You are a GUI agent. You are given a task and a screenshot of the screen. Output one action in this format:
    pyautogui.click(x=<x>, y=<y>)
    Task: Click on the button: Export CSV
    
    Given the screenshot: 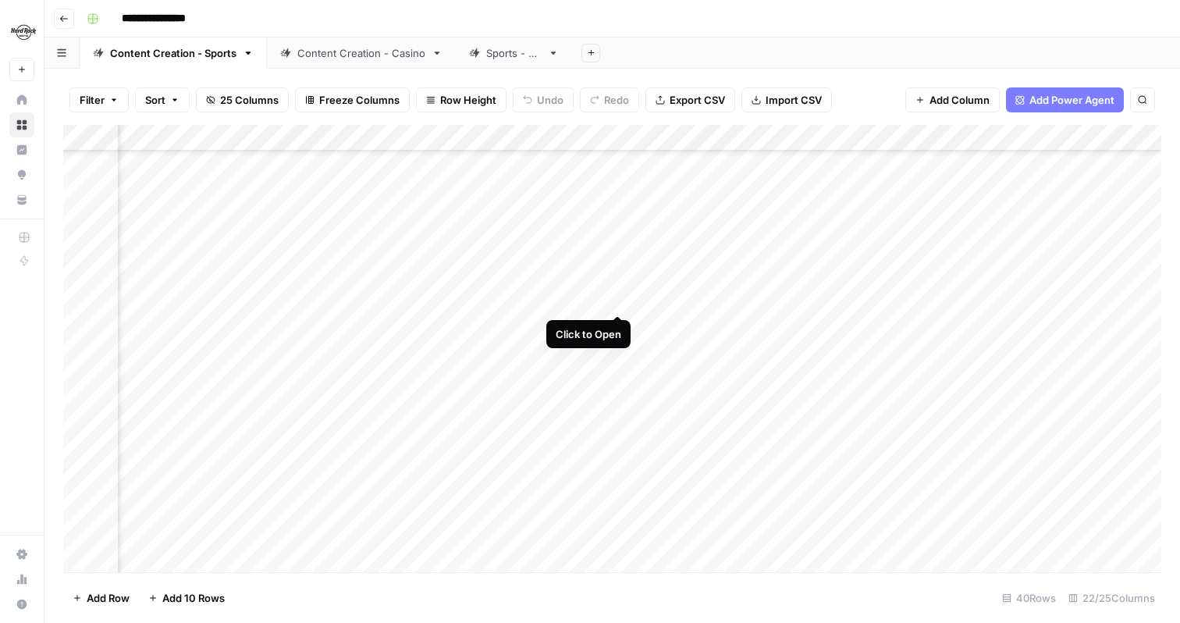 What is the action you would take?
    pyautogui.click(x=690, y=100)
    